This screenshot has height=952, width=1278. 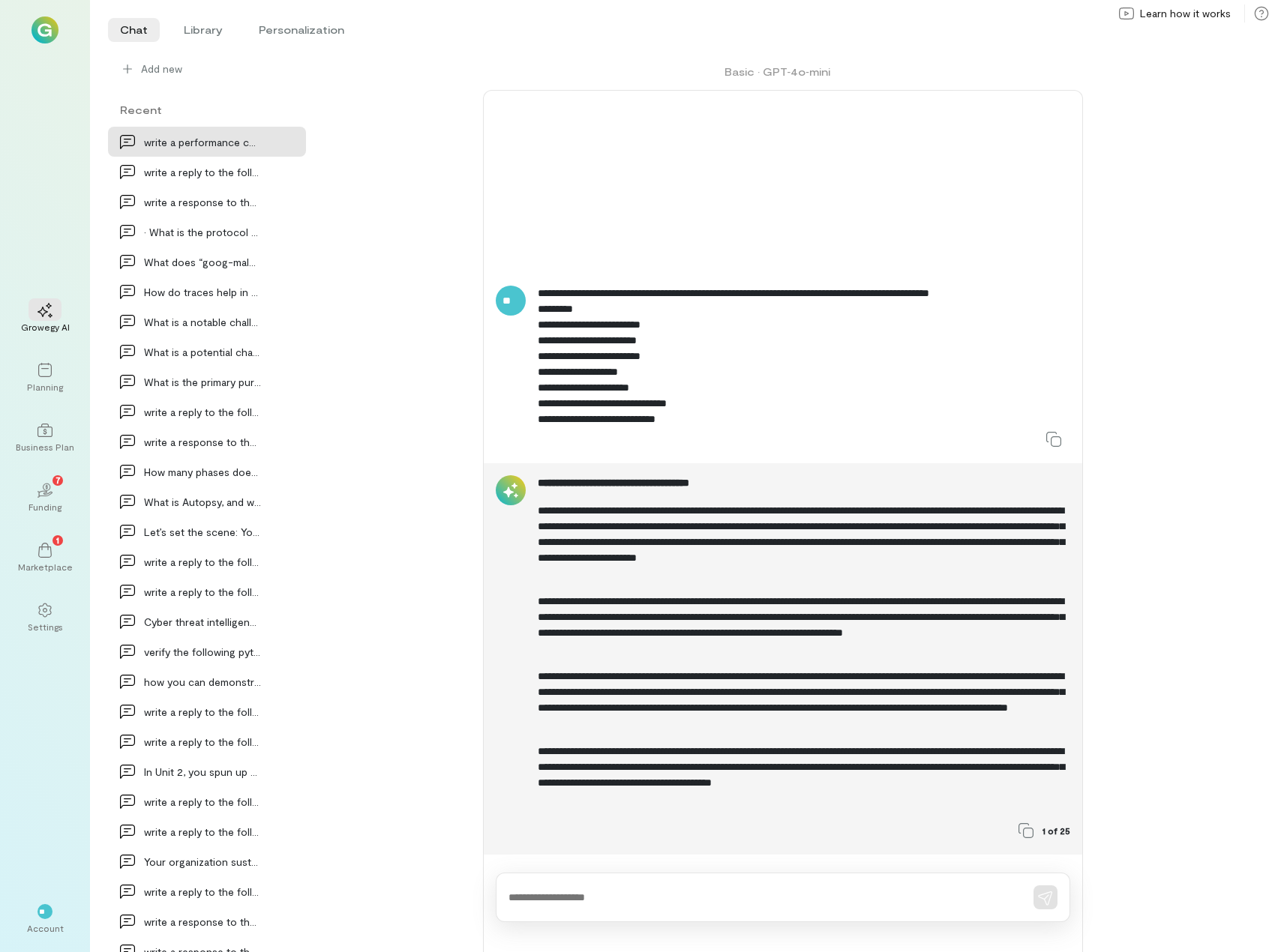 I want to click on div: What does “goog-malware-shavar” mean inside the T…, so click(x=203, y=262).